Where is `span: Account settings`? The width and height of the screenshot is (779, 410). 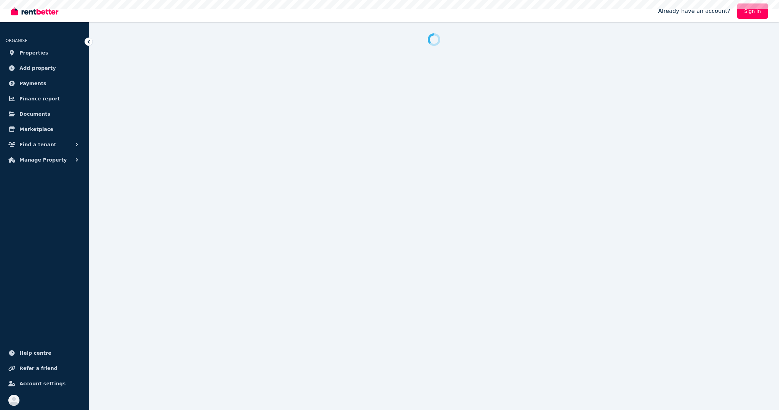
span: Account settings is located at coordinates (42, 384).